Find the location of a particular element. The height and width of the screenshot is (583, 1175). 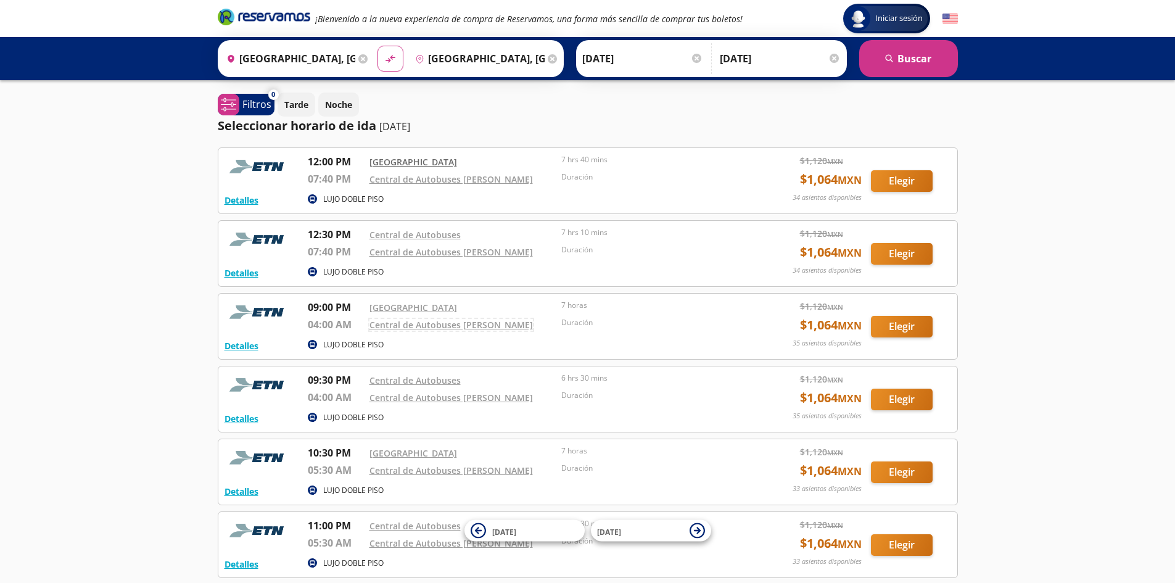

button: Buscar is located at coordinates (909, 59).